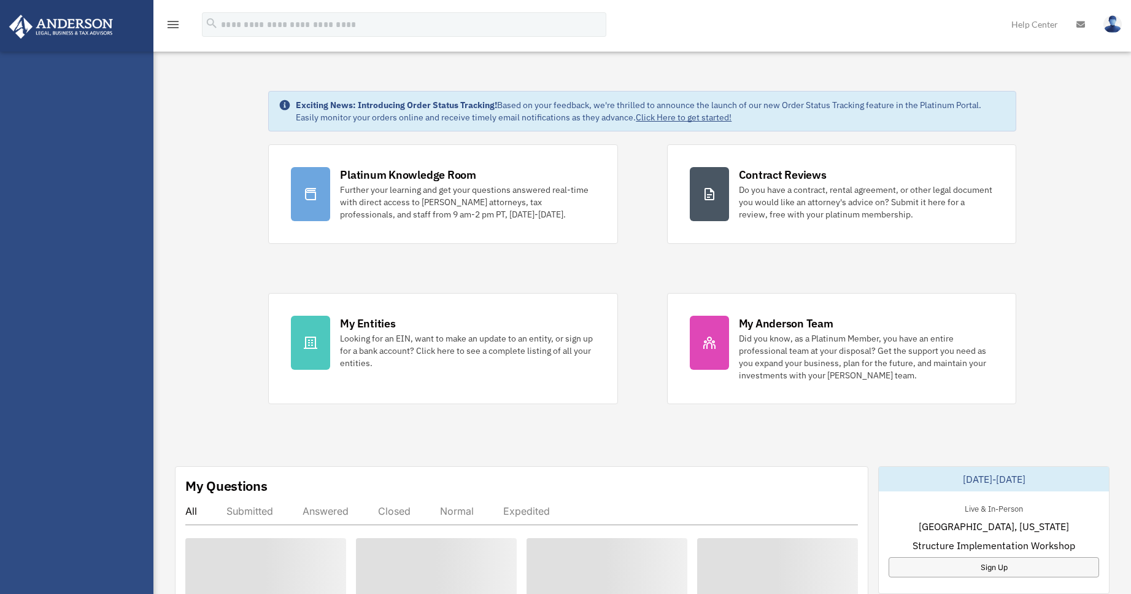 Image resolution: width=1131 pixels, height=594 pixels. Describe the element at coordinates (61, 26) in the screenshot. I see `img: Anderson Advisors Platinum Portal` at that location.